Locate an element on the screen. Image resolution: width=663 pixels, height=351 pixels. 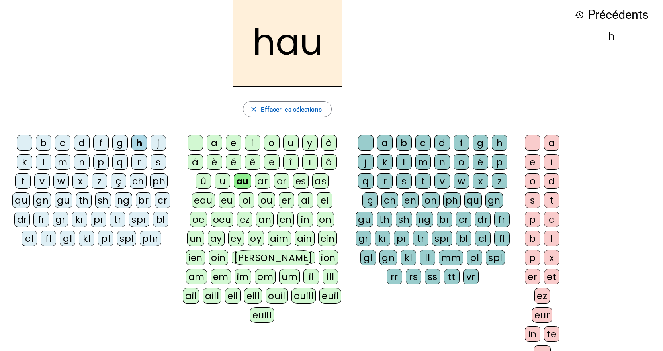
div: ss is located at coordinates (432, 276).